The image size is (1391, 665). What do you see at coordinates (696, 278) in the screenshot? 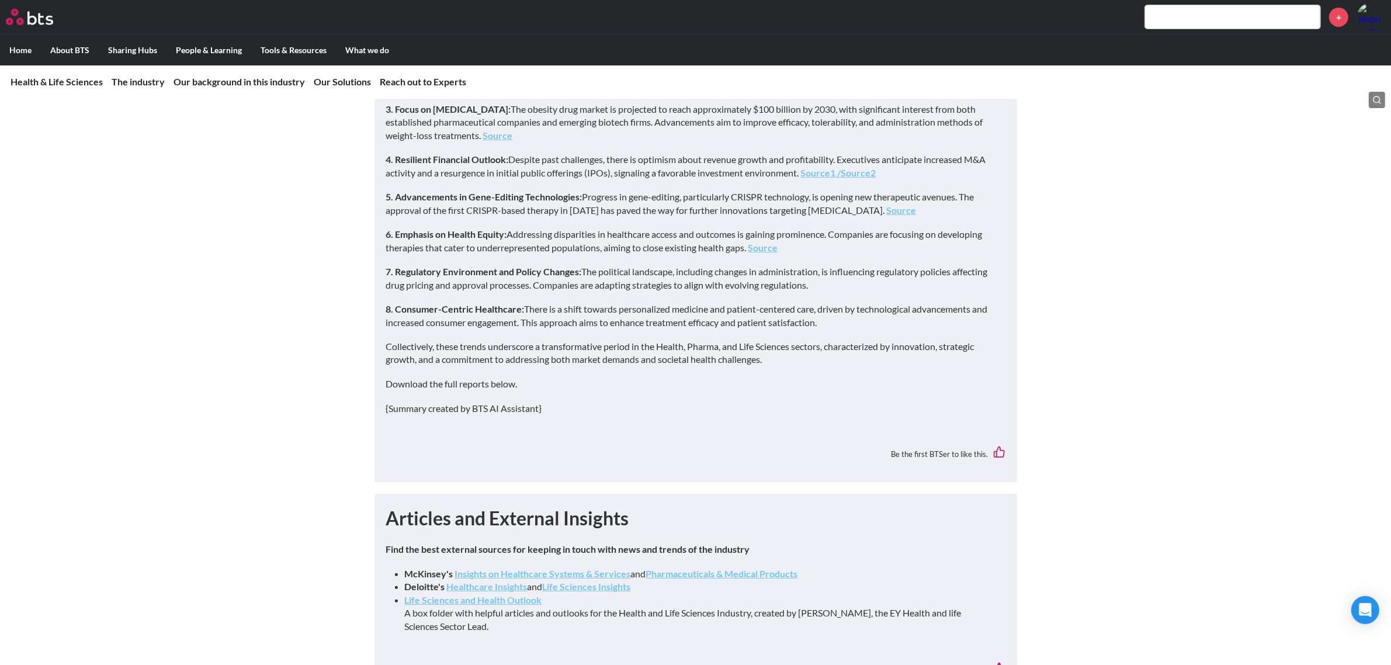
I see `p: The political landscape, including changes in administration, is influencing regulatory policies ...` at bounding box center [696, 278].